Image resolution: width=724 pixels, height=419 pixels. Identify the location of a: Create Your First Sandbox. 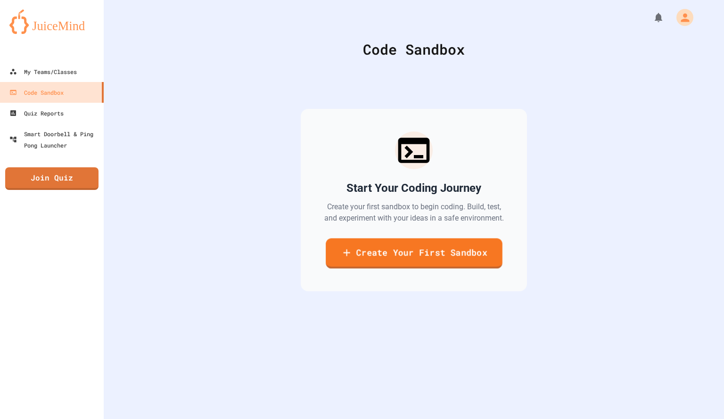
(414, 253).